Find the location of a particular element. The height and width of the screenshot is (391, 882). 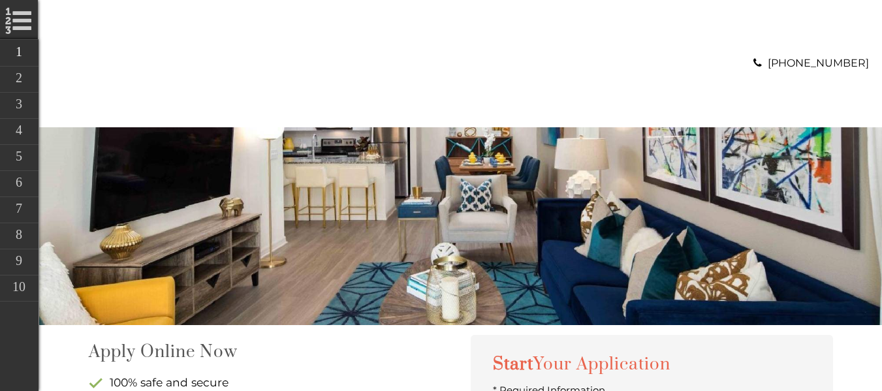

img: A living room with a blue couch and a television on the wall. is located at coordinates (460, 226).